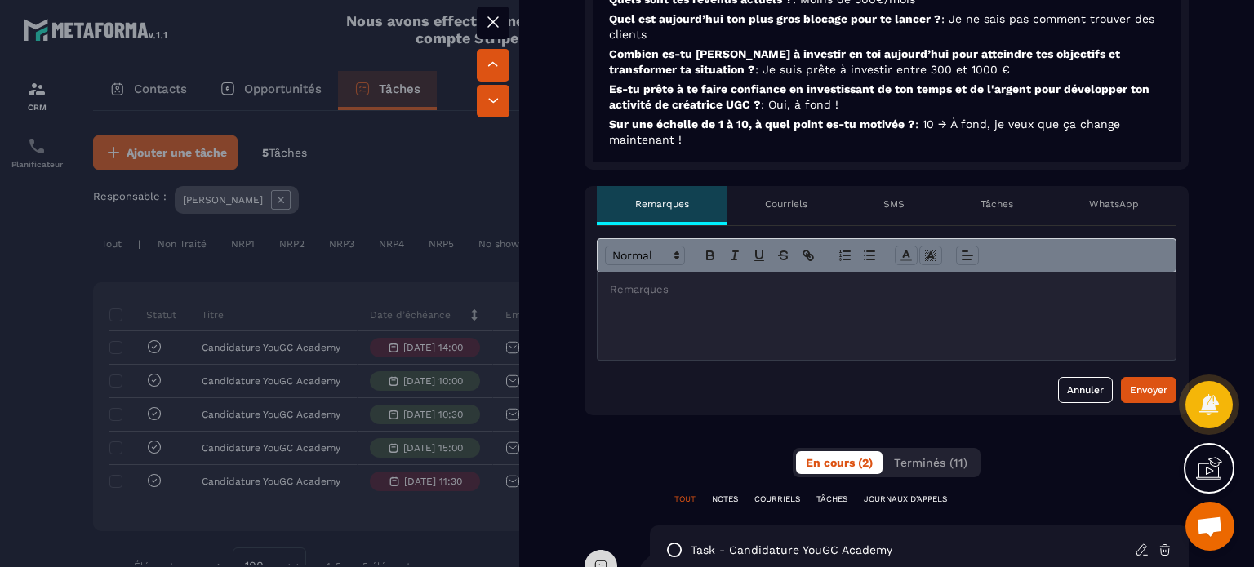 This screenshot has height=567, width=1254. I want to click on p: Remarques, so click(662, 204).